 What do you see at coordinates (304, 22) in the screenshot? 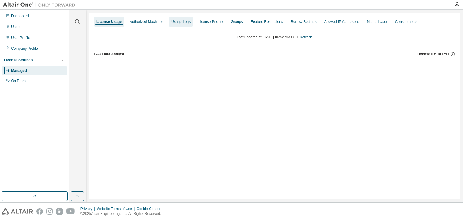
I see `div: Borrow Settings` at bounding box center [304, 22].